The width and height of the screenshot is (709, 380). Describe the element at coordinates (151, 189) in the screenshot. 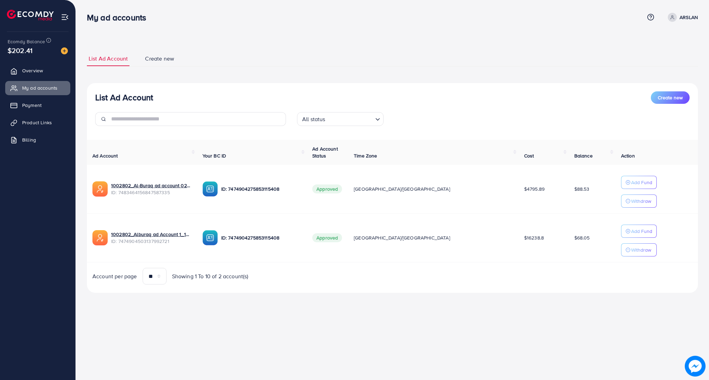

I see `div: <span class='underline'>1002802_Al-Buraq ad account 02_1742380041767</span></br>7483464156847587335` at that location.